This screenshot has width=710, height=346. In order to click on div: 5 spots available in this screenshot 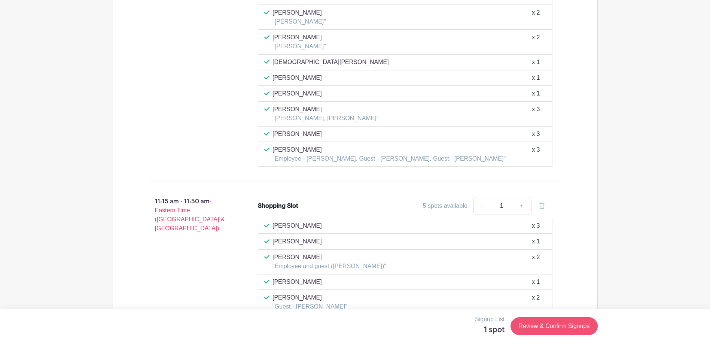, I will do `click(445, 206)`.